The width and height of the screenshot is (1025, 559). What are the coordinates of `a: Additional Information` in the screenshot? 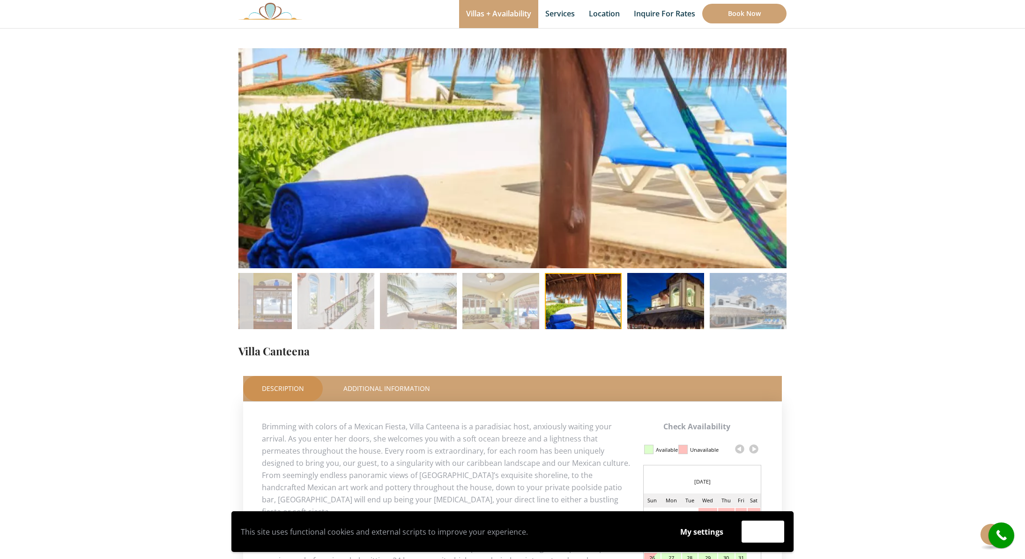 It's located at (387, 389).